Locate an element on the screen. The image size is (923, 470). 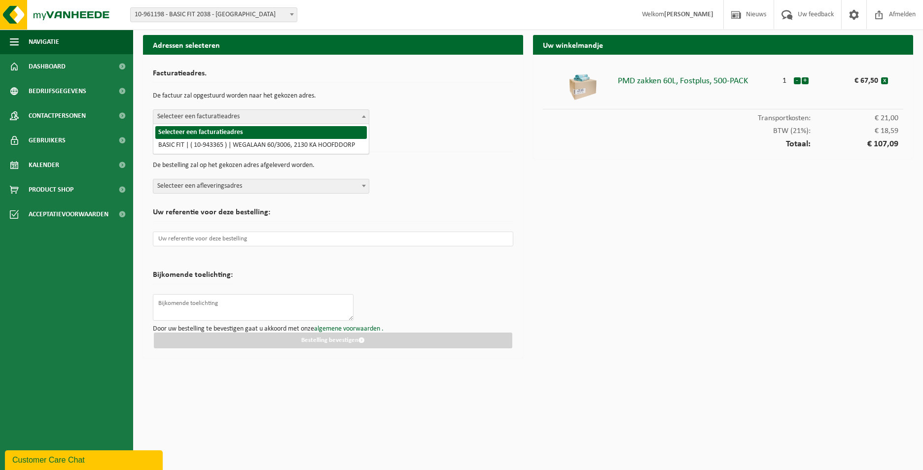
span: Kalender is located at coordinates (44, 165).